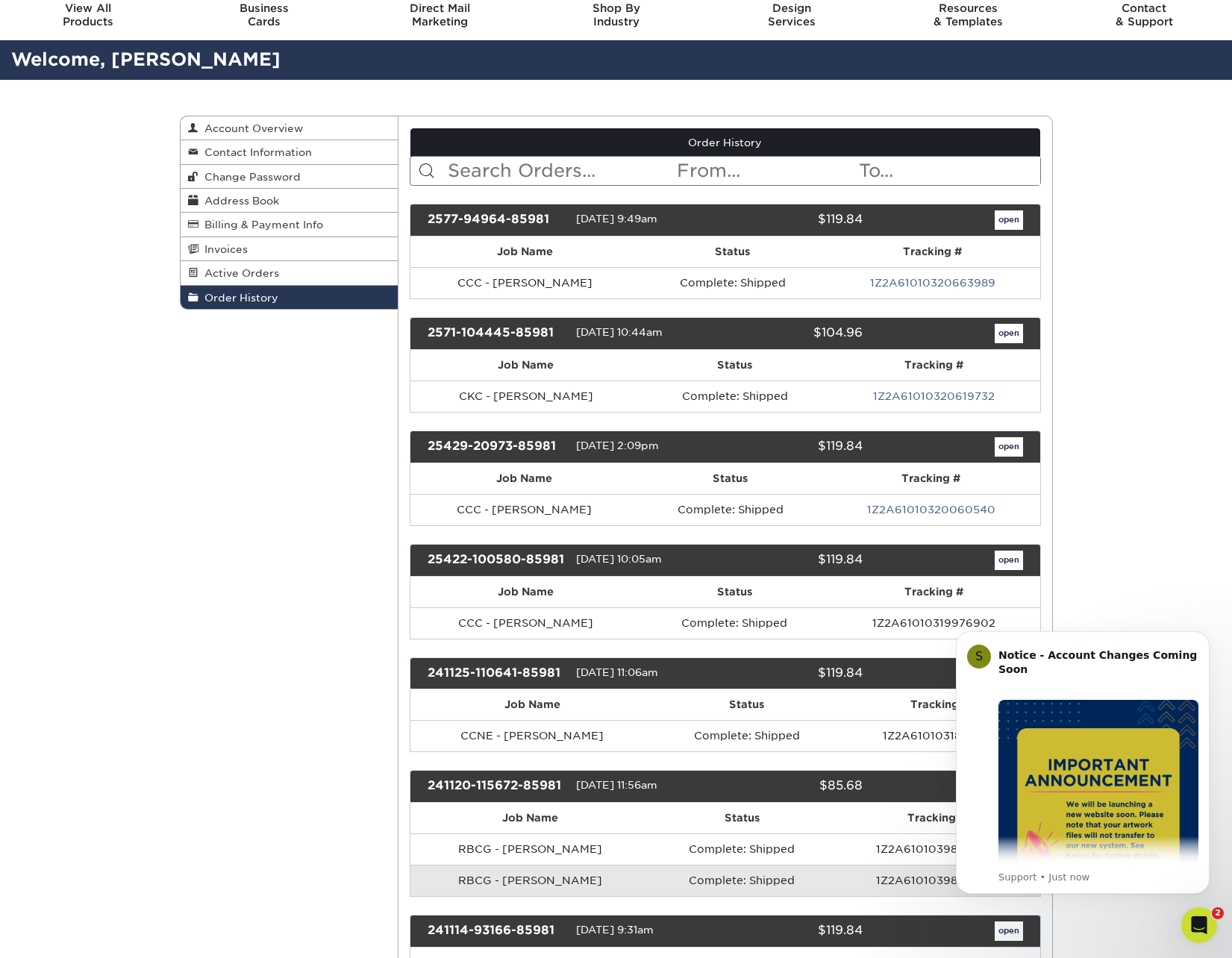  Describe the element at coordinates (934, 396) in the screenshot. I see `a: 1Z2A61010320619732` at that location.